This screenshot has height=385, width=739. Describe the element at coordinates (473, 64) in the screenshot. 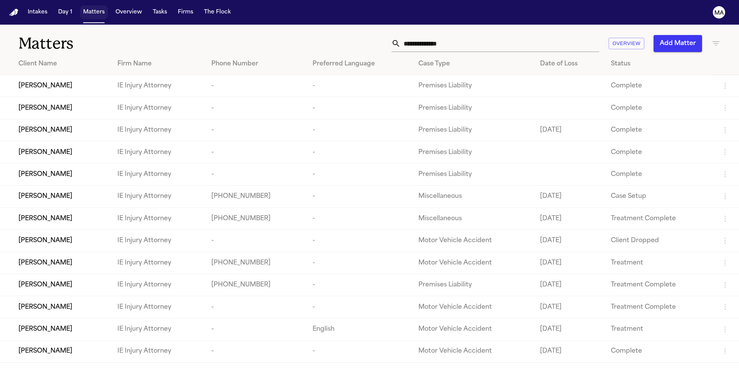

I see `div: Case Type` at that location.